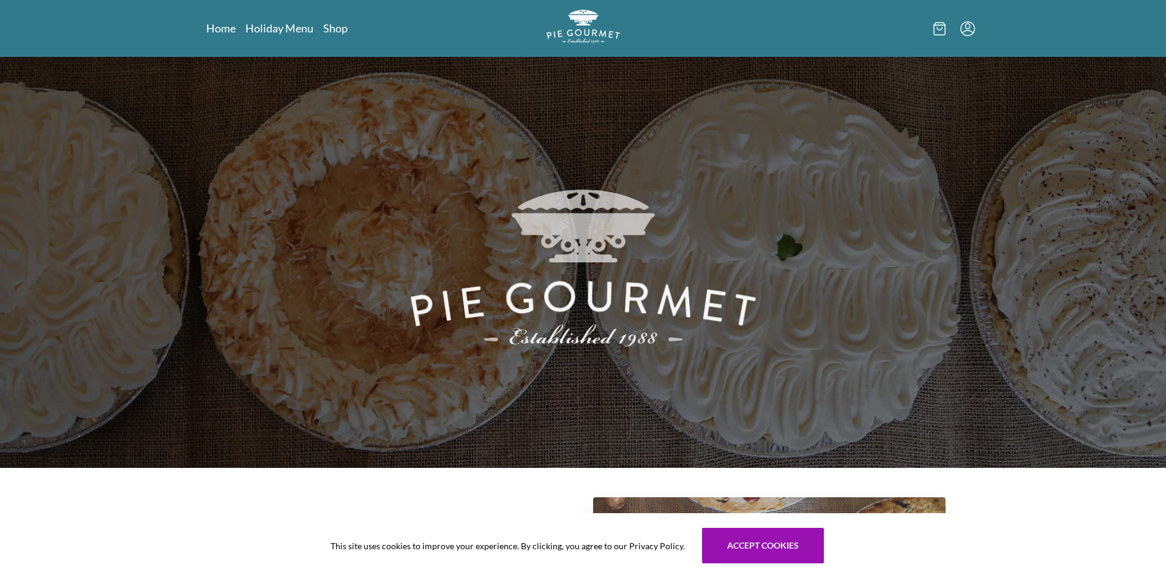 Image resolution: width=1166 pixels, height=578 pixels. What do you see at coordinates (583, 28) in the screenshot?
I see `a: Logo` at bounding box center [583, 28].